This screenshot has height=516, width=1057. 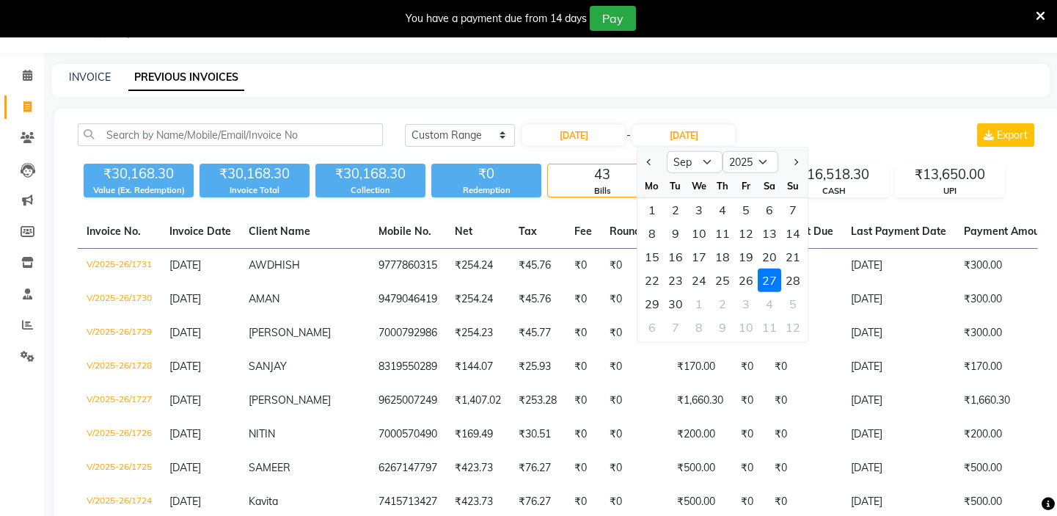 I want to click on div: Tuesday, September 23, 2025, so click(x=675, y=280).